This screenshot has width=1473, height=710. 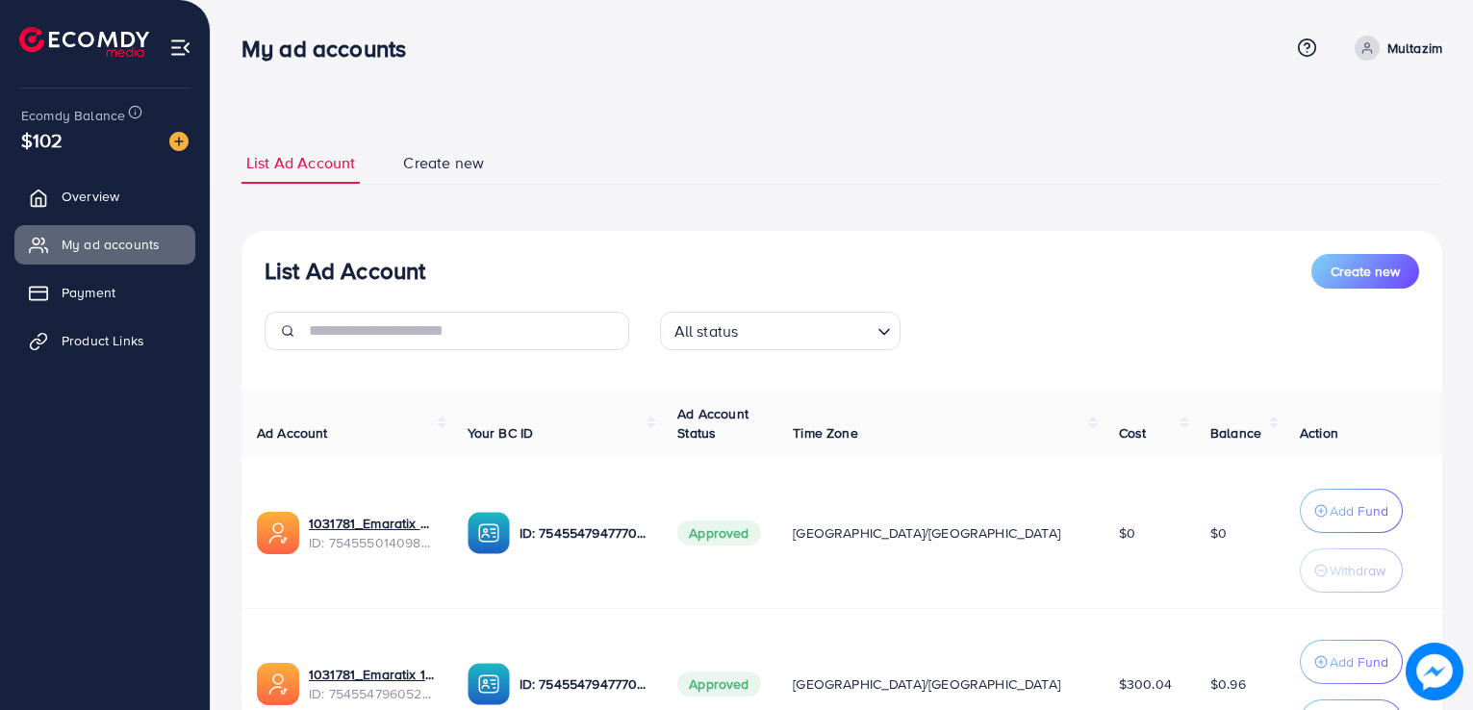 I want to click on p: Multazim, so click(x=1415, y=48).